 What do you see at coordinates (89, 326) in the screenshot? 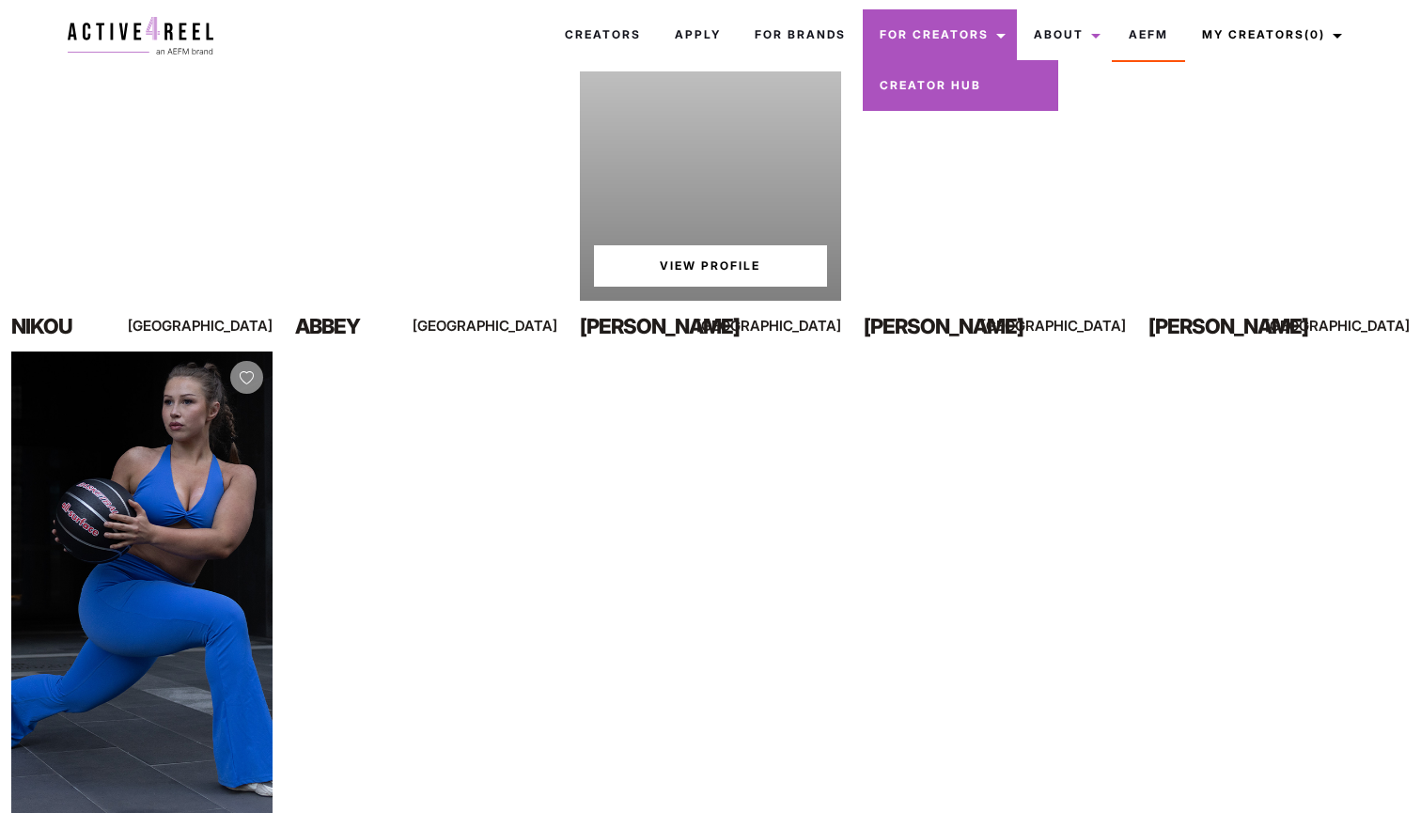
I see `div: Nikou` at bounding box center [89, 326].